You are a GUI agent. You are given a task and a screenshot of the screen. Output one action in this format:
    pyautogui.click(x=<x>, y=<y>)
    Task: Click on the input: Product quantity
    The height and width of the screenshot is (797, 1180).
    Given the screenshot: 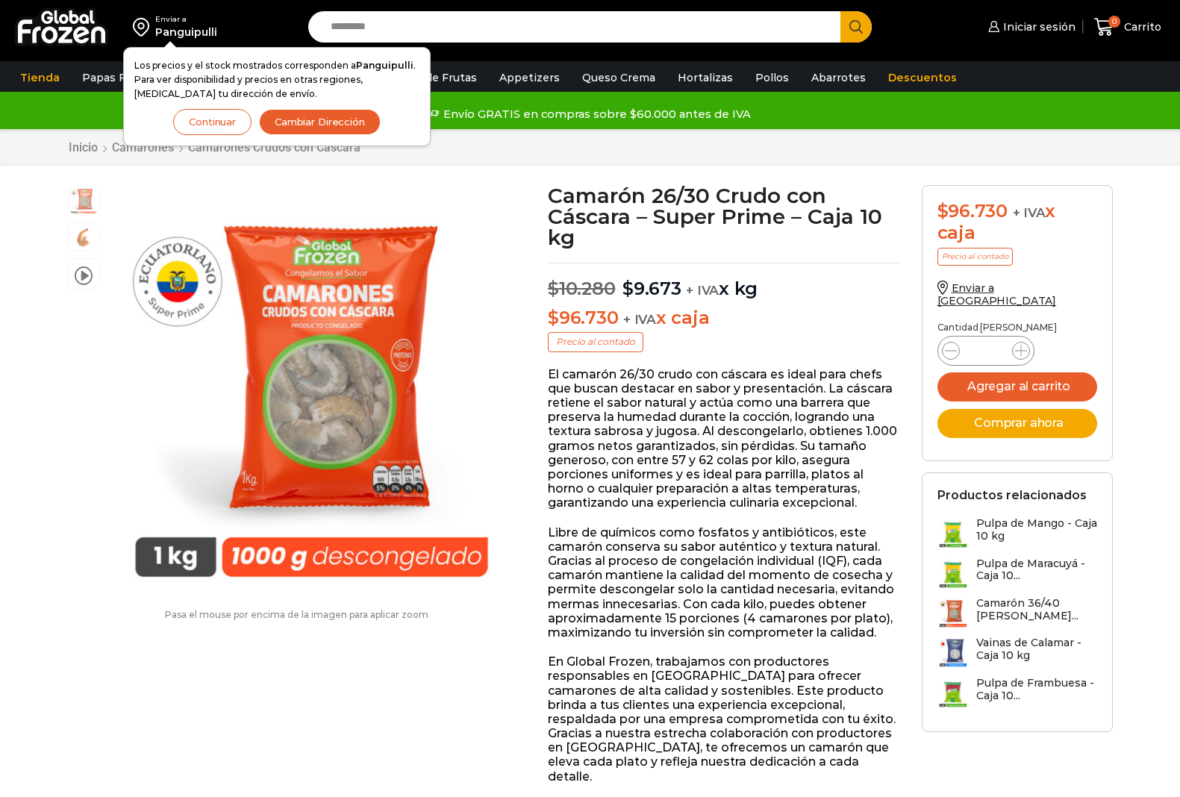 What is the action you would take?
    pyautogui.click(x=986, y=351)
    